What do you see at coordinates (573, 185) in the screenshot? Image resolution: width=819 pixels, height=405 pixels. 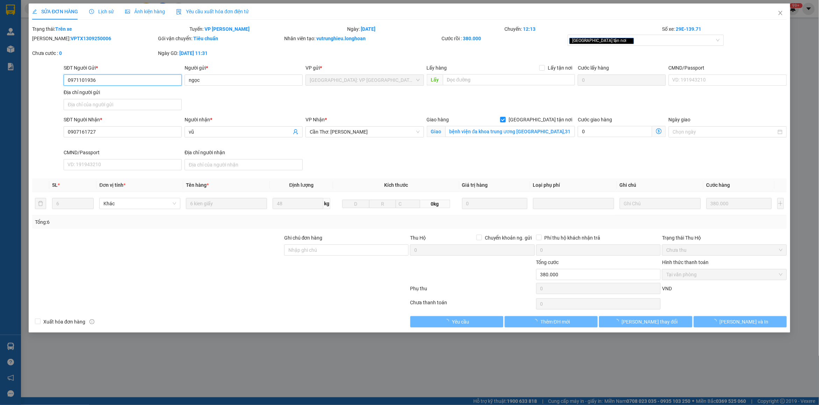 I see `th: Loại phụ phí` at bounding box center [573, 185].